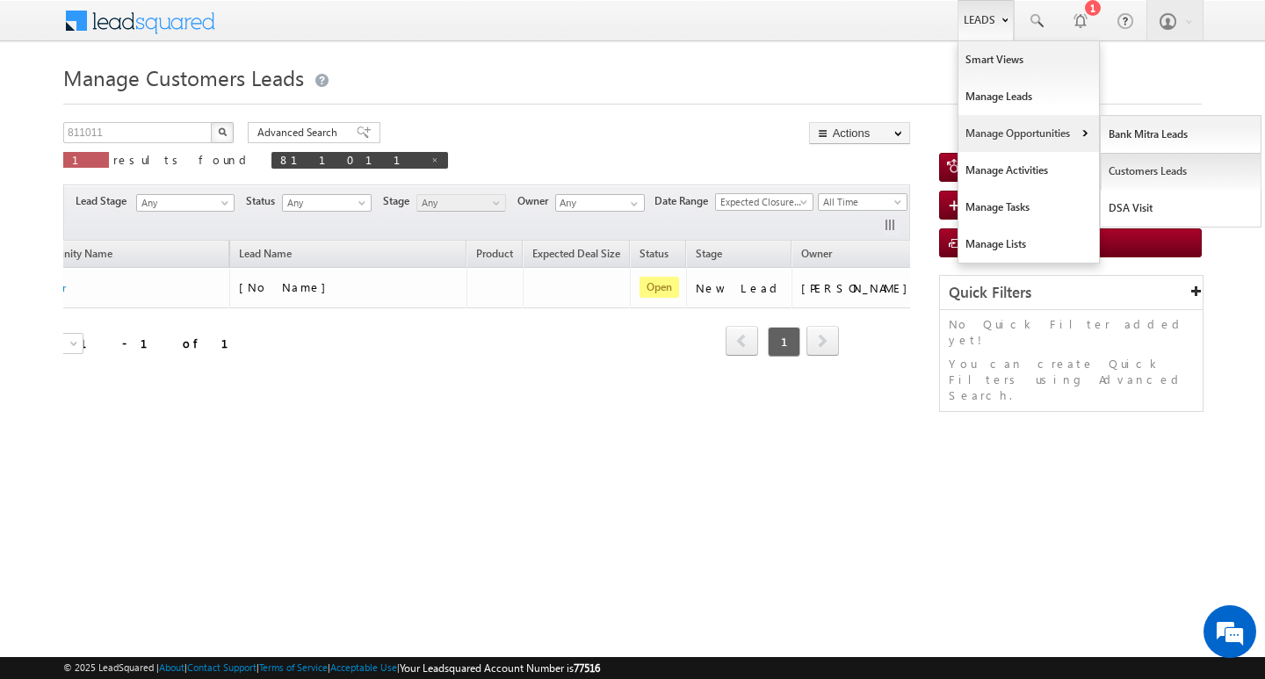  Describe the element at coordinates (171, 667) in the screenshot. I see `a: About` at that location.